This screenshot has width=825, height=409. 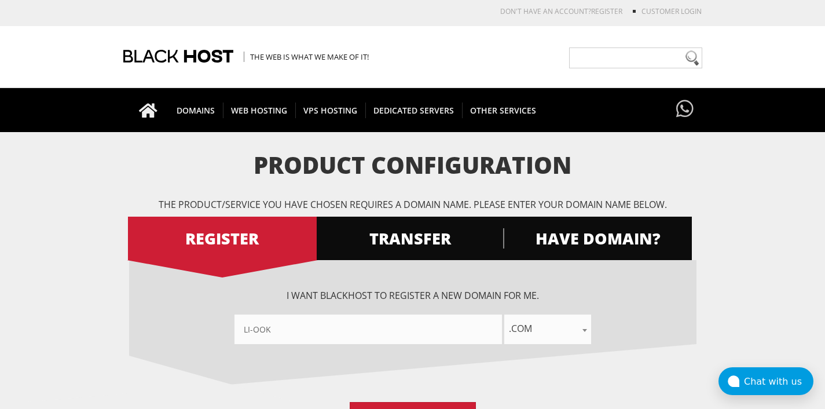 What do you see at coordinates (552, 11) in the screenshot?
I see `li: Don't have an account?` at bounding box center [552, 11].